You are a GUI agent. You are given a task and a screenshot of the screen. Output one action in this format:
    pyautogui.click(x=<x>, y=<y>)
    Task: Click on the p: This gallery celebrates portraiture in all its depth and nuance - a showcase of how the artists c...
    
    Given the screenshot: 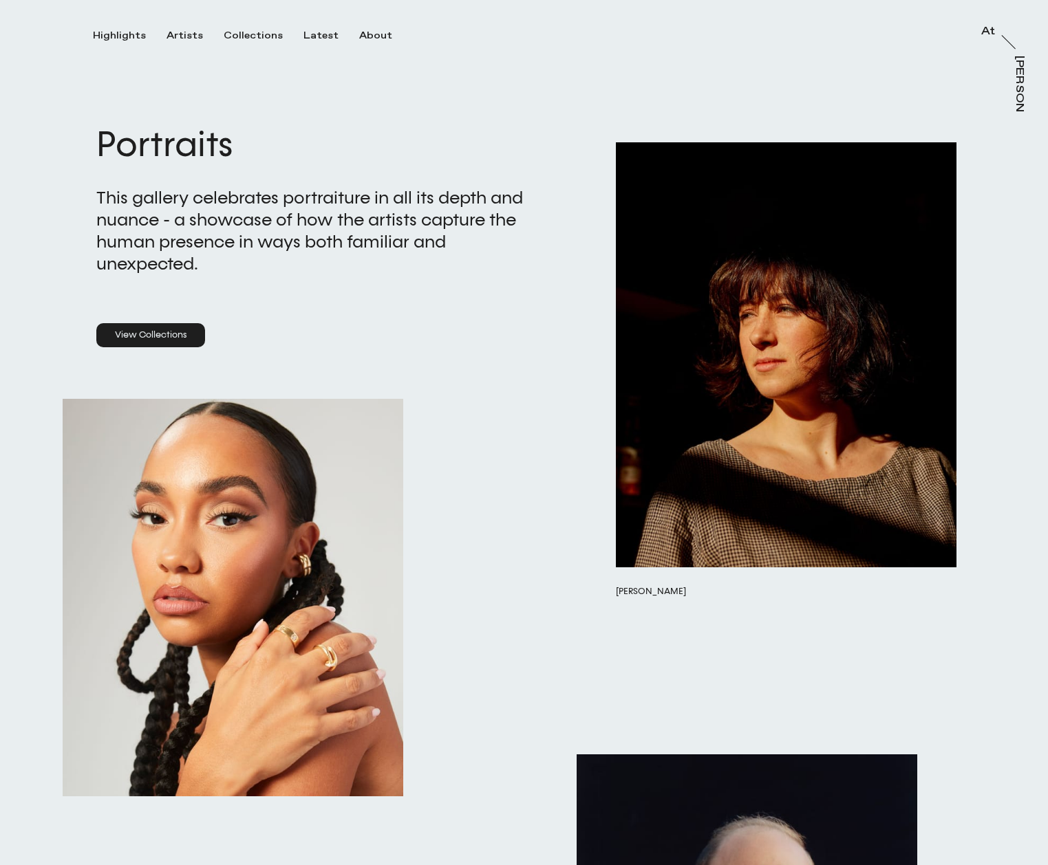 What is the action you would take?
    pyautogui.click(x=310, y=231)
    